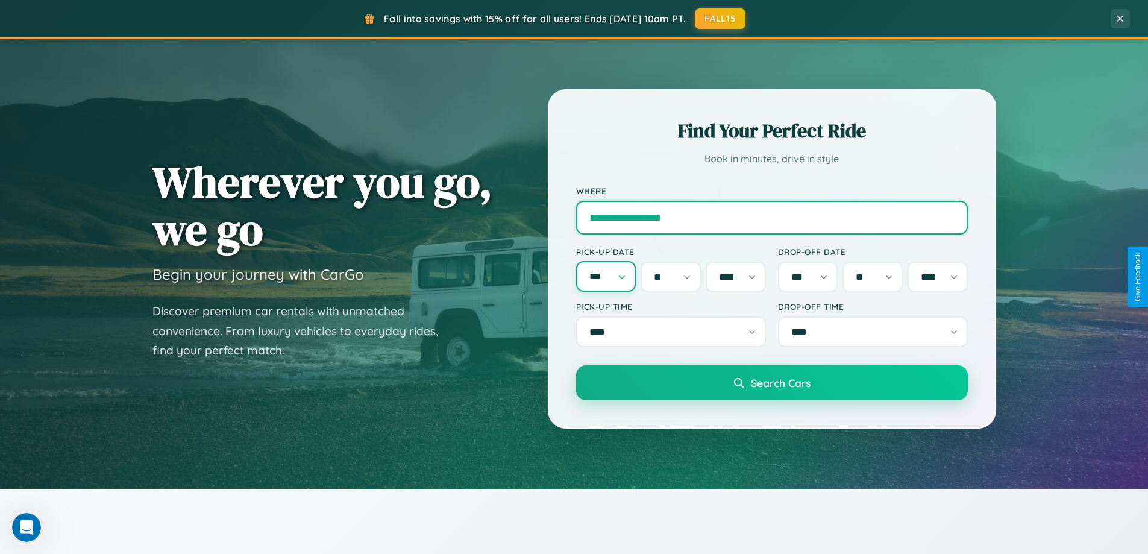 The height and width of the screenshot is (554, 1148). What do you see at coordinates (670, 306) in the screenshot?
I see `label: Pick-up Time` at bounding box center [670, 306].